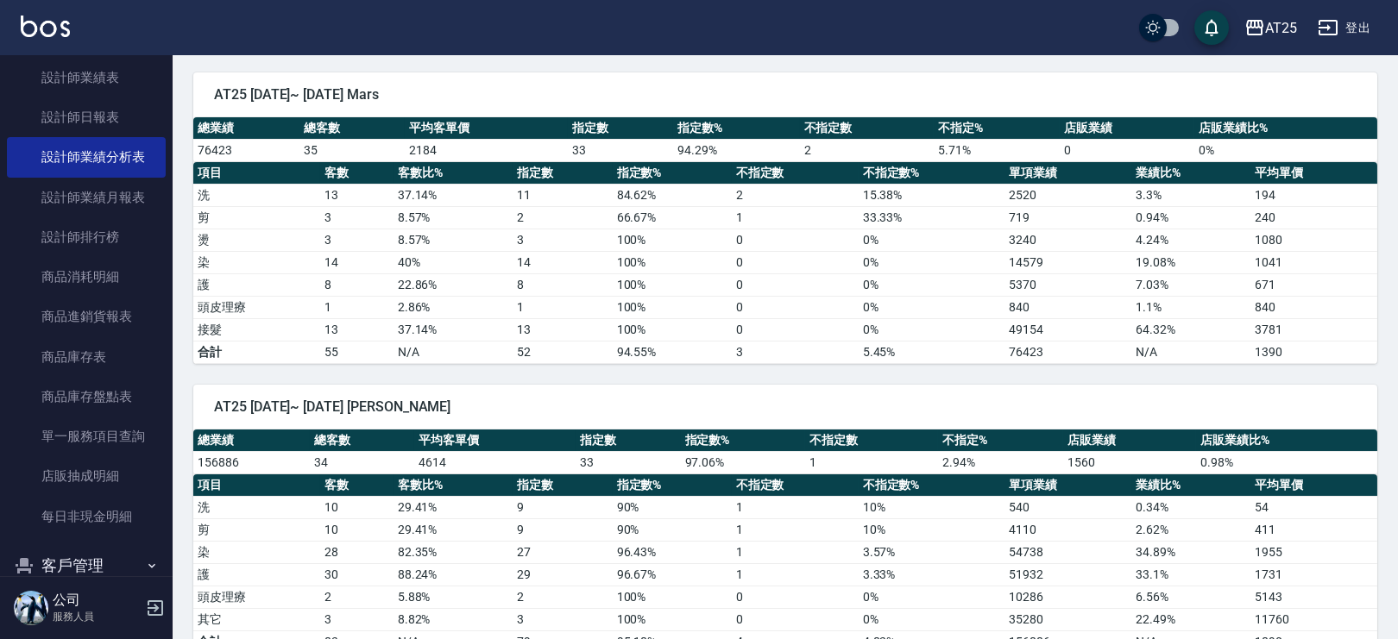 This screenshot has height=639, width=1398. What do you see at coordinates (453, 620) in the screenshot?
I see `td: 8.82 %` at bounding box center [453, 620].